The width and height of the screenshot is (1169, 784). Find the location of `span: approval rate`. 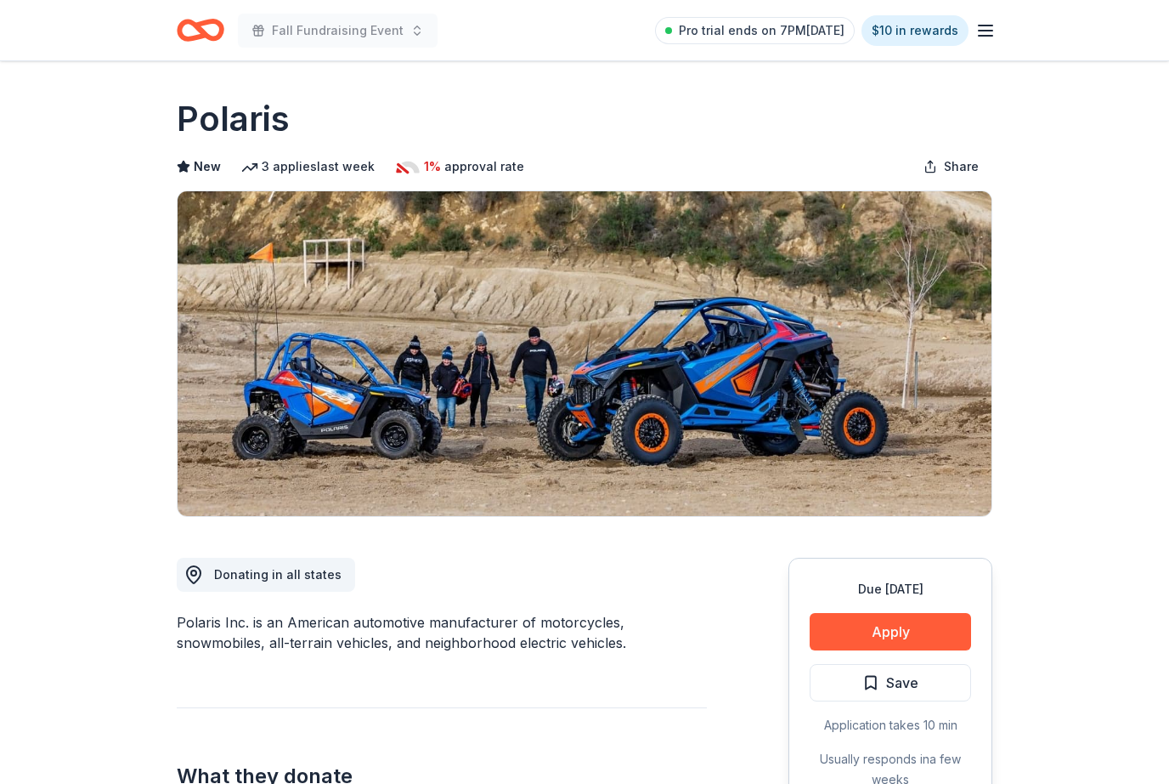

span: approval rate is located at coordinates (484, 167).